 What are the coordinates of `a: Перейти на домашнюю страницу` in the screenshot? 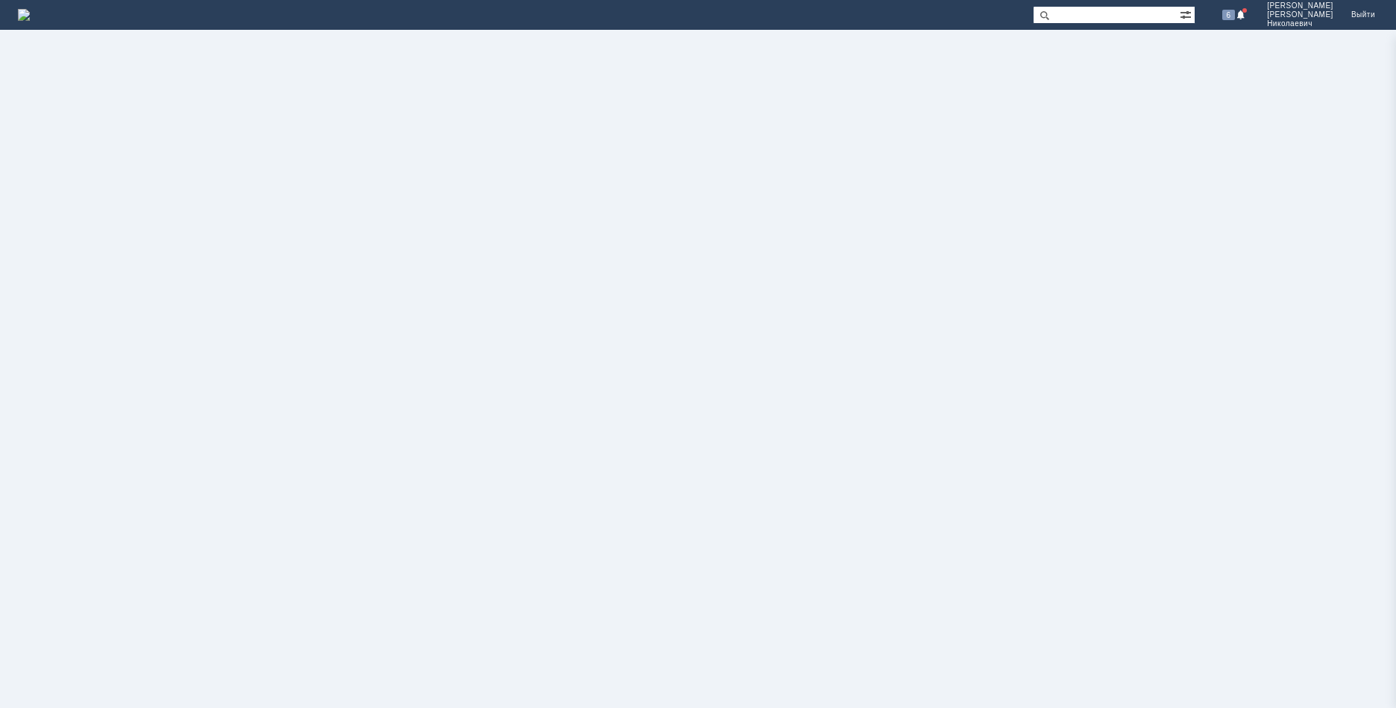 It's located at (24, 15).